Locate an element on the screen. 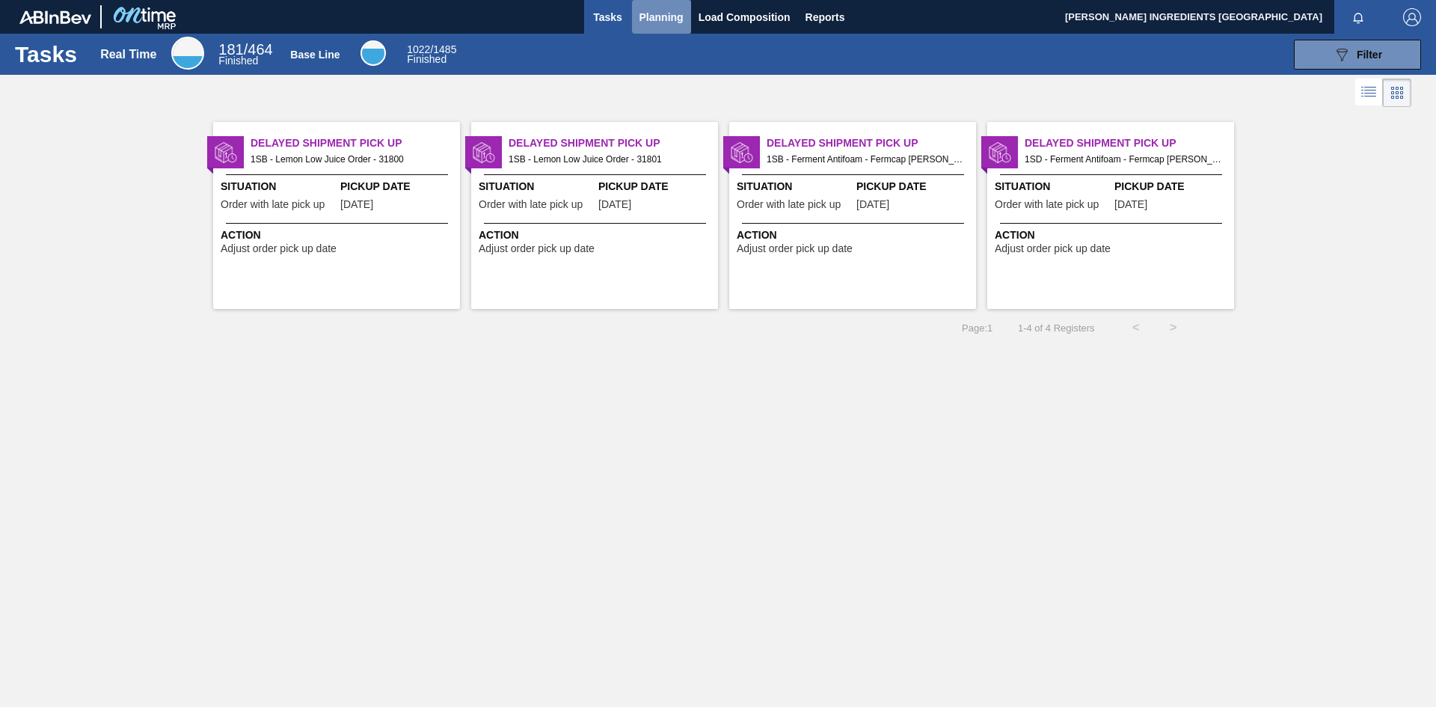 The height and width of the screenshot is (707, 1436). img: Logout is located at coordinates (1412, 17).